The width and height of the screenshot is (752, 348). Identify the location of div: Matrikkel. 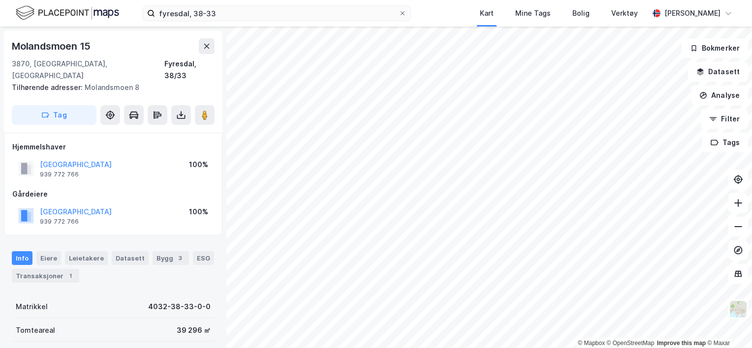
(31, 307).